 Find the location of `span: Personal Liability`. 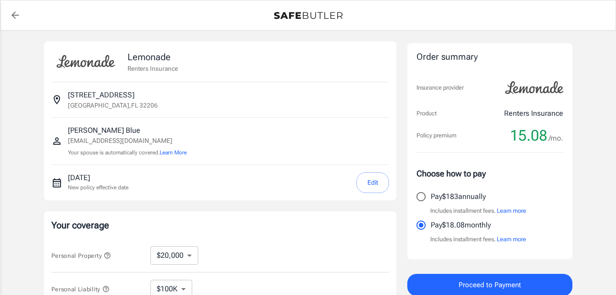

span: Personal Liability is located at coordinates (80, 289).